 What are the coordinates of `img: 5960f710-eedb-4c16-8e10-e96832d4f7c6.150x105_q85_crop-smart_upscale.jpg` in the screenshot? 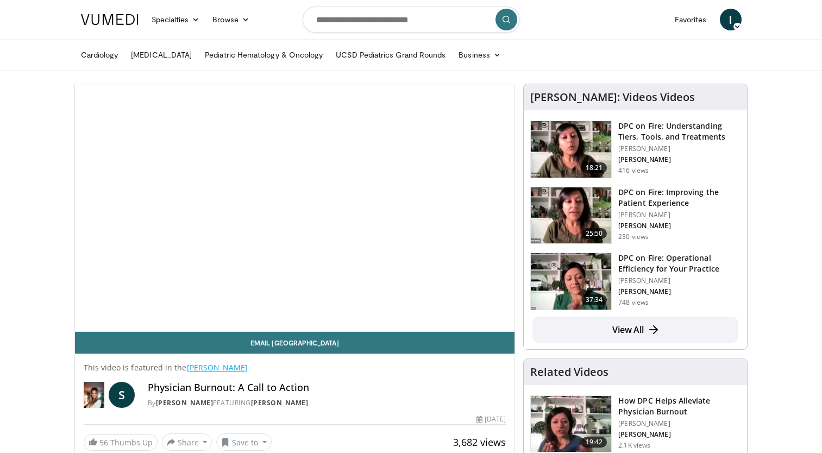 It's located at (571, 216).